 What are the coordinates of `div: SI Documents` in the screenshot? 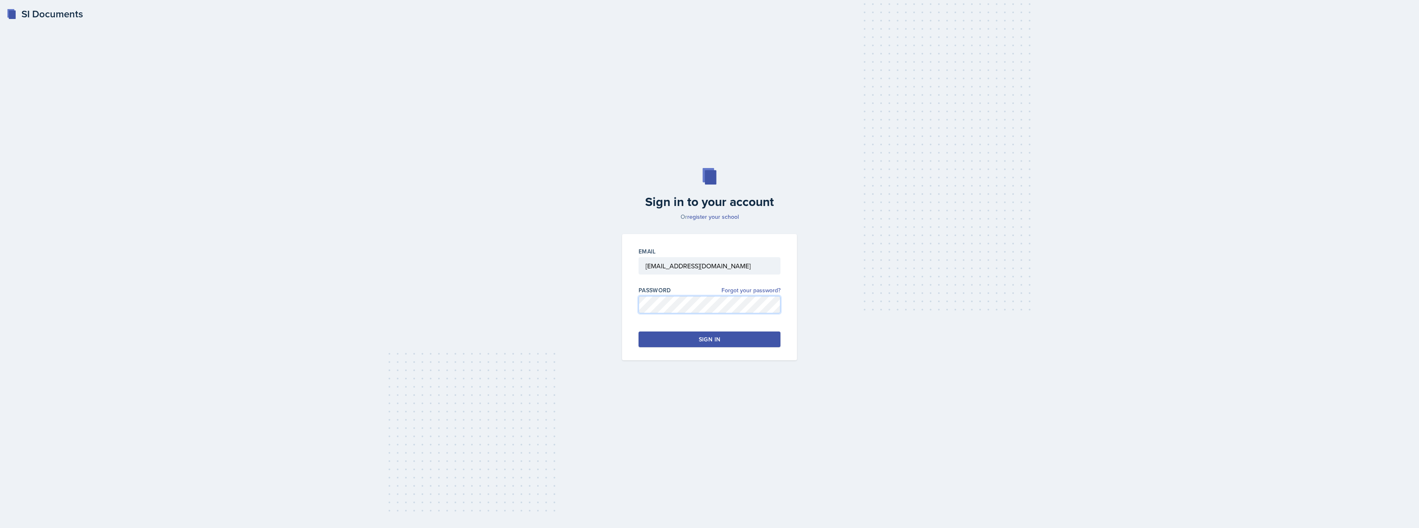 It's located at (45, 14).